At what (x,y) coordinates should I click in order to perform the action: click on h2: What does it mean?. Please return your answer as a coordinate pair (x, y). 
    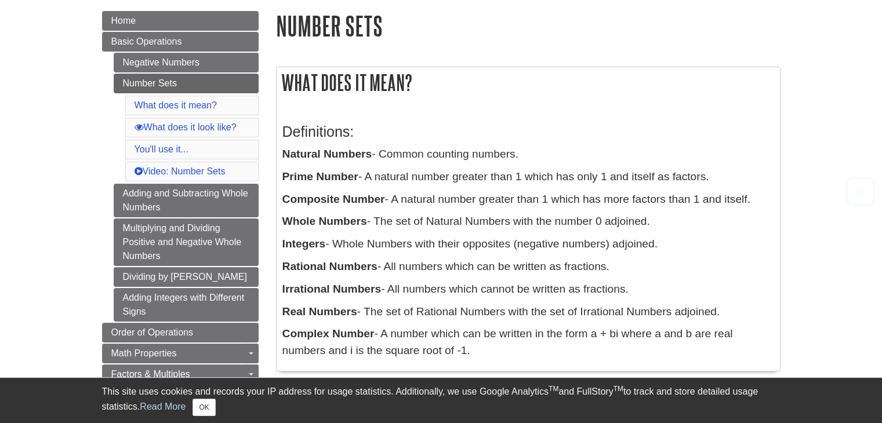
    Looking at the image, I should click on (528, 82).